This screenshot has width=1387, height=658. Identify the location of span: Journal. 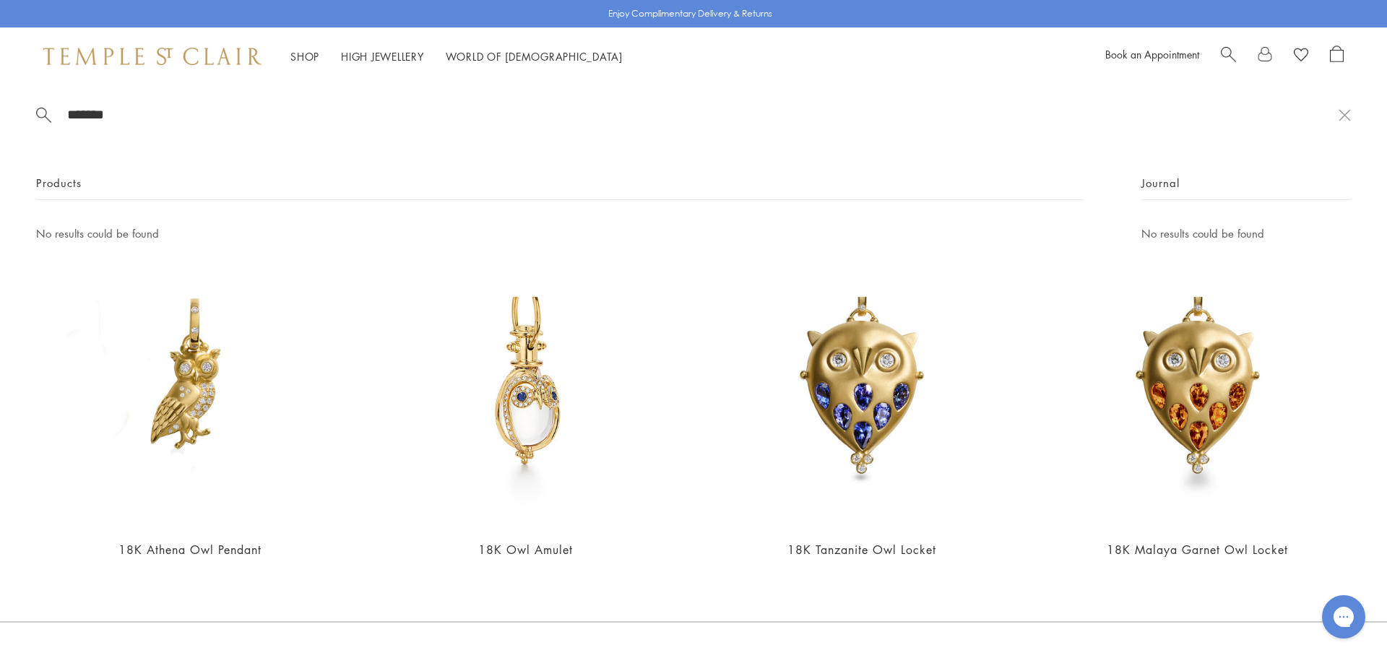
(1160, 183).